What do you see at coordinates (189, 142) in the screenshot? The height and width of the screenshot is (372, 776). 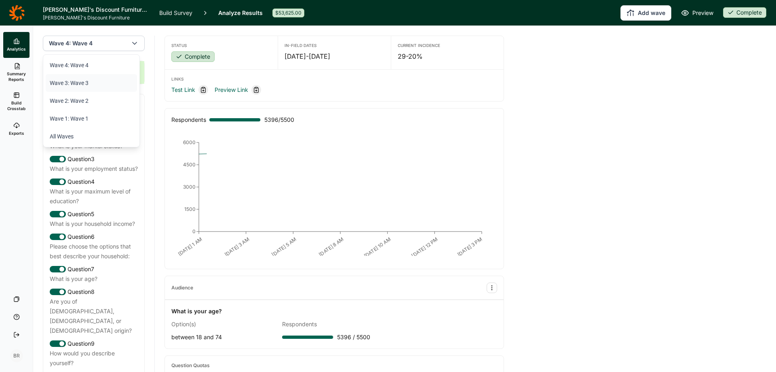 I see `tspan: 6000` at bounding box center [189, 142].